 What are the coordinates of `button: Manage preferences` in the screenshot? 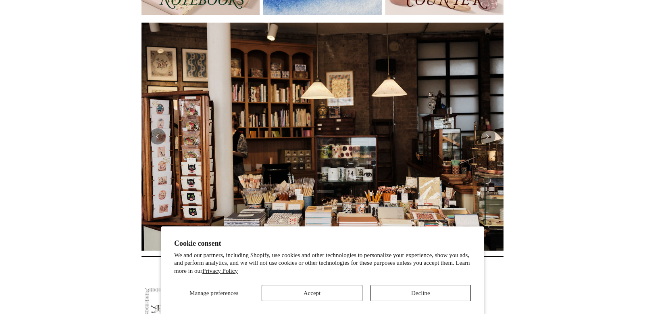 It's located at (214, 293).